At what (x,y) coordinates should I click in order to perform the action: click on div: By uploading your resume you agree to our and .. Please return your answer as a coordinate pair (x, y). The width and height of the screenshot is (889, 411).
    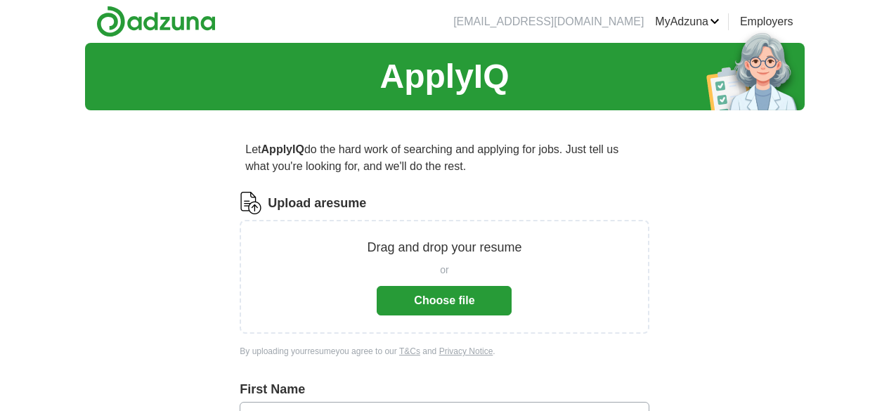
    Looking at the image, I should click on (444, 351).